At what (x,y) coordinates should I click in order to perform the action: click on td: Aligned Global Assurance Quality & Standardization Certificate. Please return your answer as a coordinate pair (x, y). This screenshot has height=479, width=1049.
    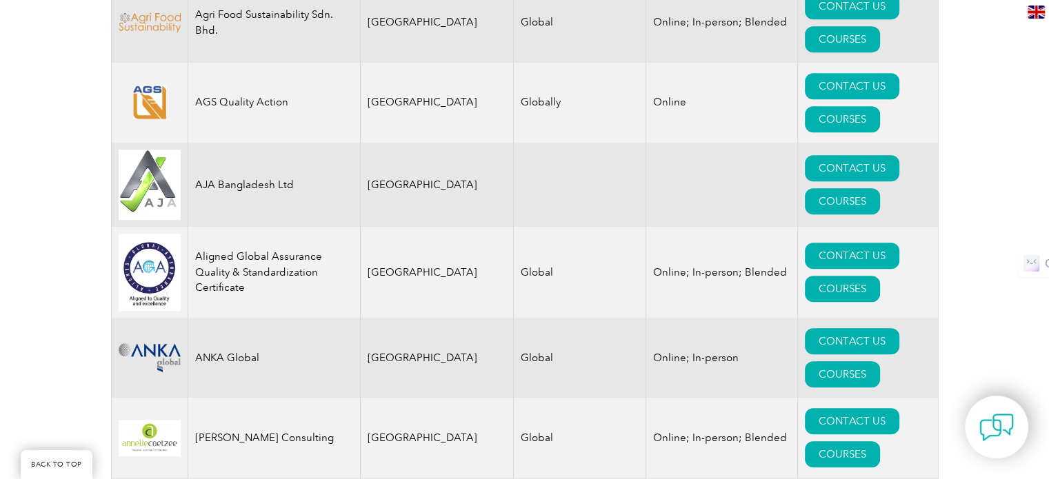
    Looking at the image, I should click on (274, 272).